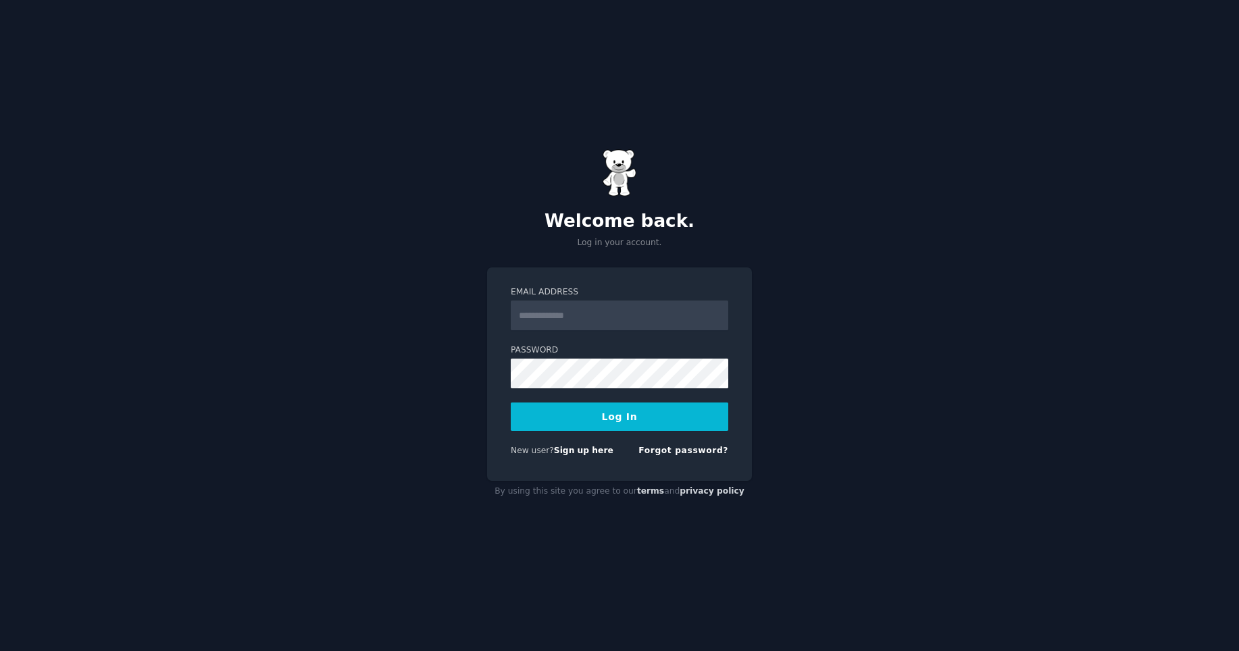  I want to click on p: Log in your account., so click(619, 243).